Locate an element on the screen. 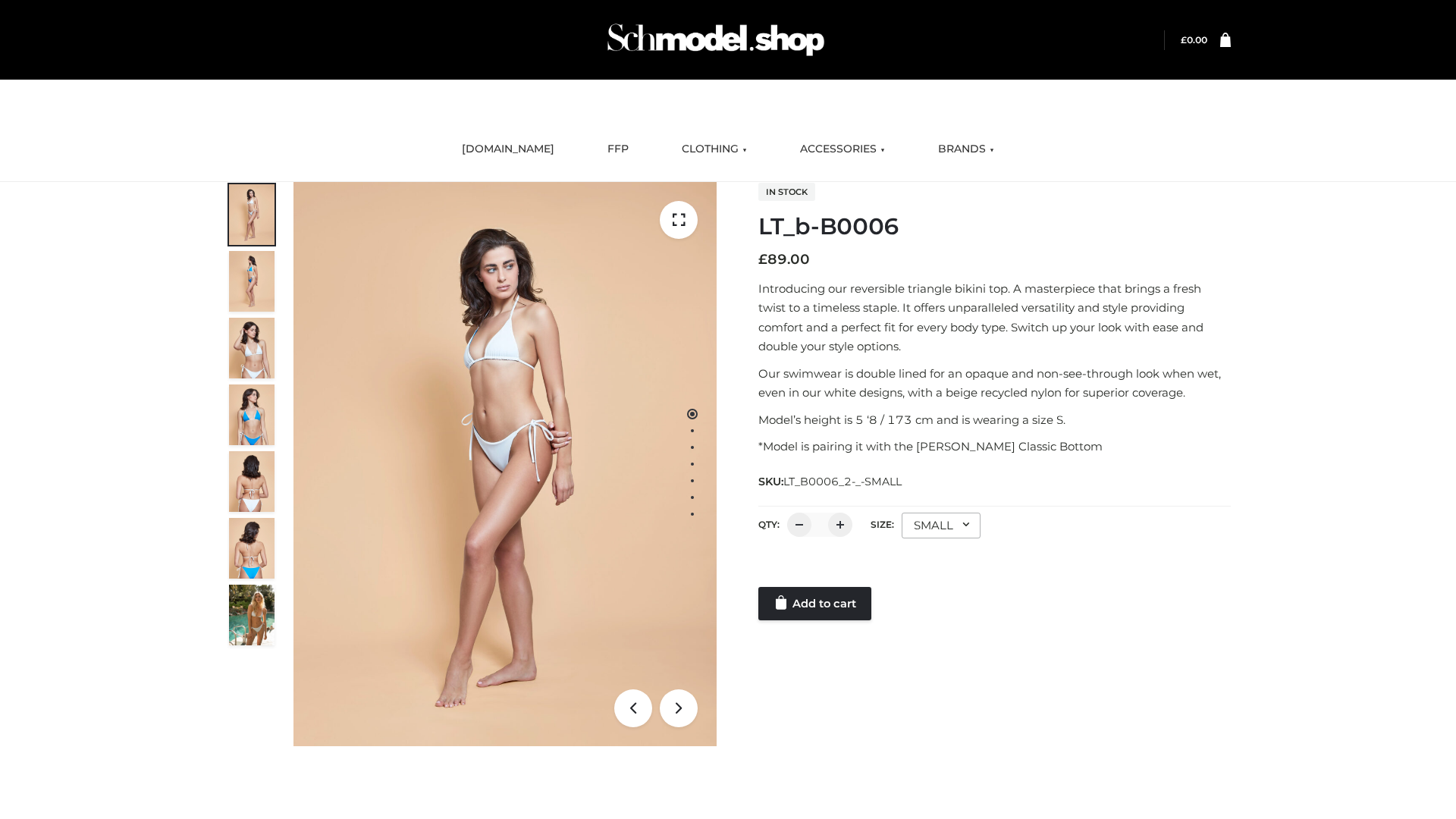 The image size is (1456, 819). span: LT_B0006_2-_-SMALL is located at coordinates (843, 482).